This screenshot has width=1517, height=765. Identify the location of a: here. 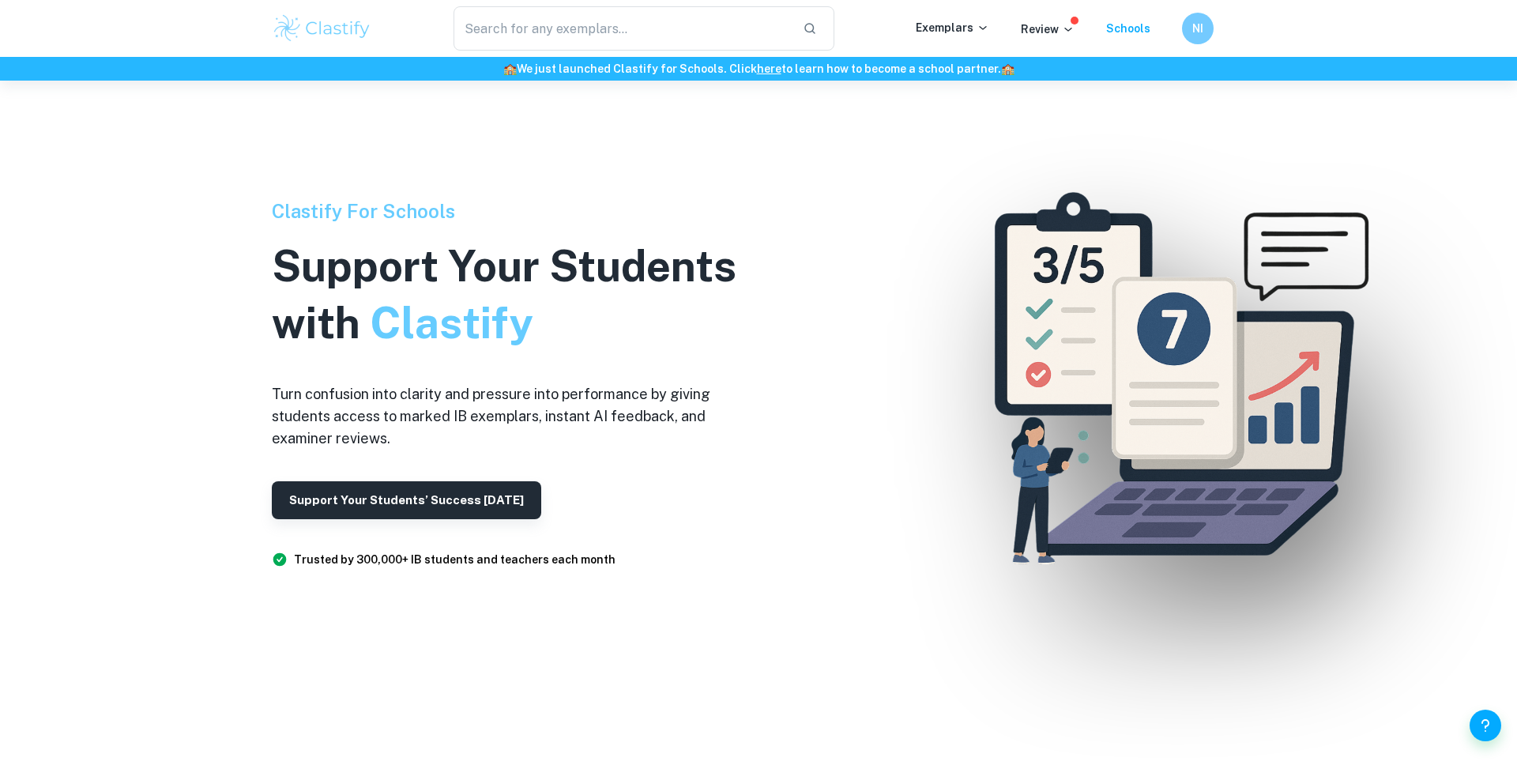
(769, 69).